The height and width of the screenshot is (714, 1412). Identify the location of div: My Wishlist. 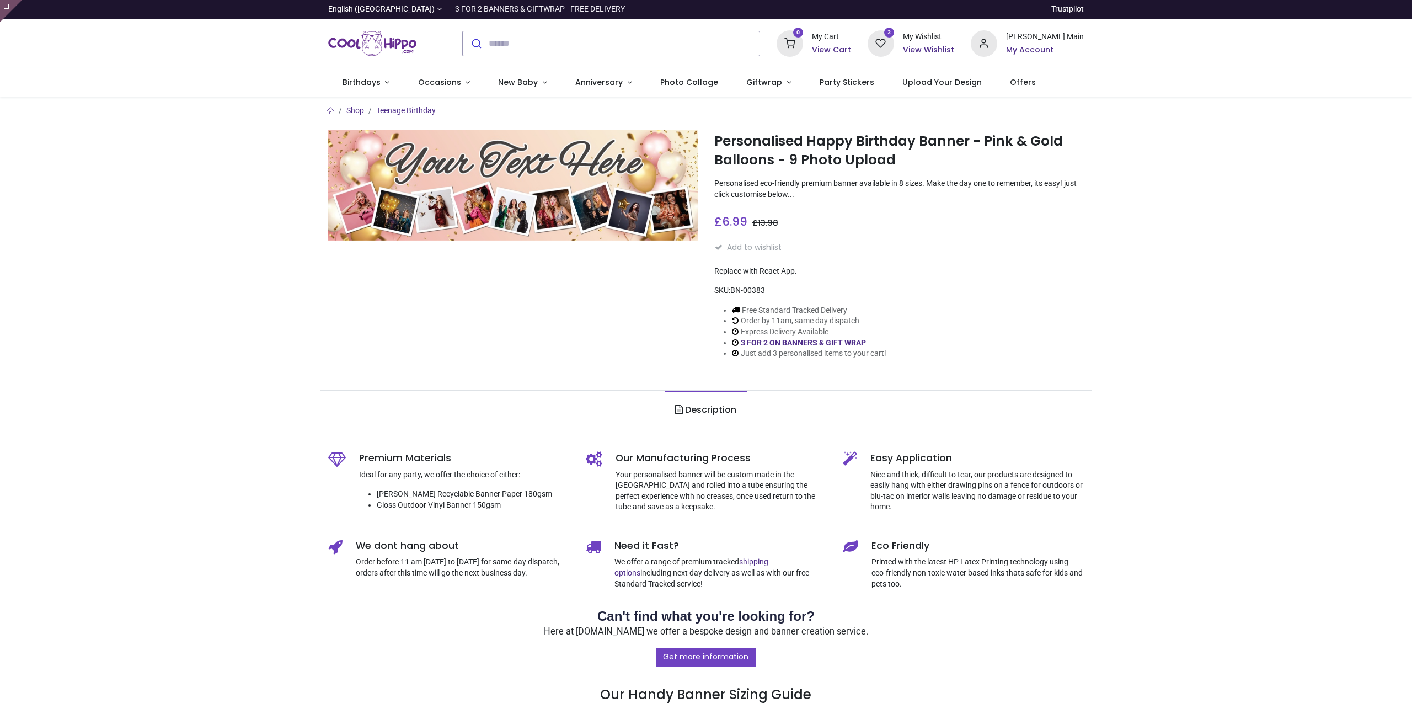
(928, 37).